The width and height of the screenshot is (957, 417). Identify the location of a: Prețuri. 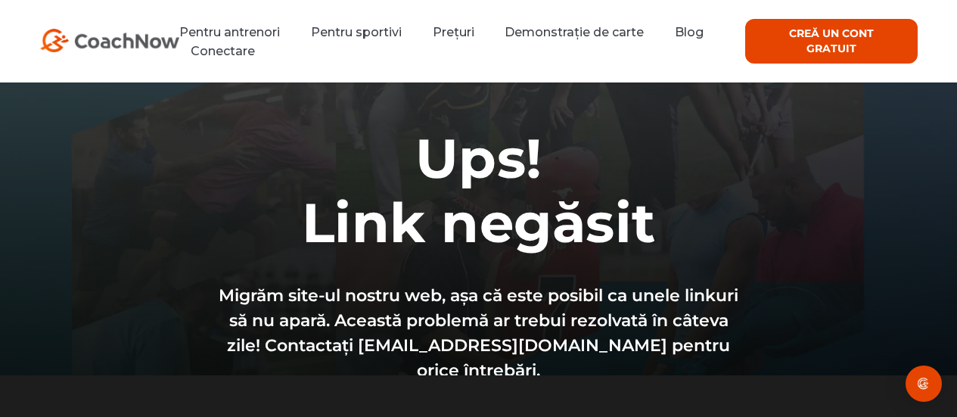
(453, 32).